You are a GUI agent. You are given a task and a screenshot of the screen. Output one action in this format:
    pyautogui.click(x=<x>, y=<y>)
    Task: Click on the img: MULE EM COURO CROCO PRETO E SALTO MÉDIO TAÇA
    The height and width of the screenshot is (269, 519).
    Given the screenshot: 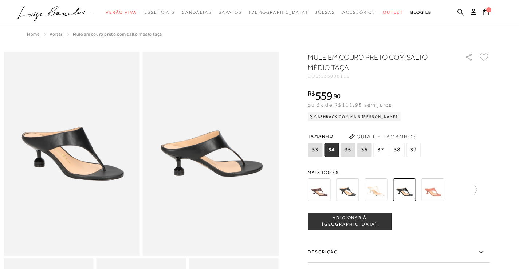 What is the action you would take?
    pyautogui.click(x=348, y=190)
    